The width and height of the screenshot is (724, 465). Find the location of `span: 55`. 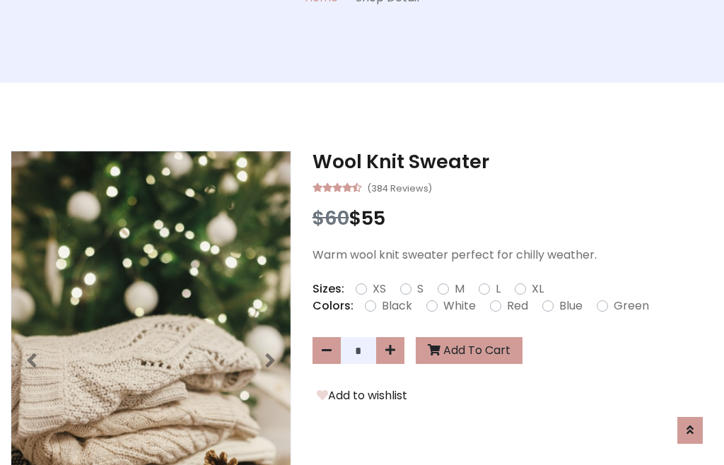

span: 55 is located at coordinates (373, 218).